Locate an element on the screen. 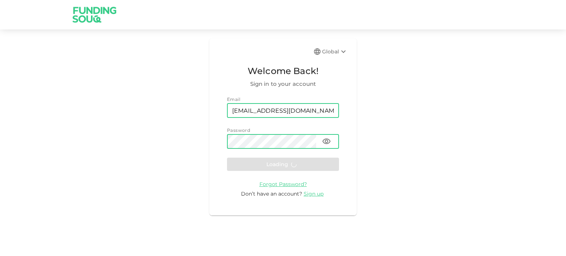  span: Password is located at coordinates (239, 130).